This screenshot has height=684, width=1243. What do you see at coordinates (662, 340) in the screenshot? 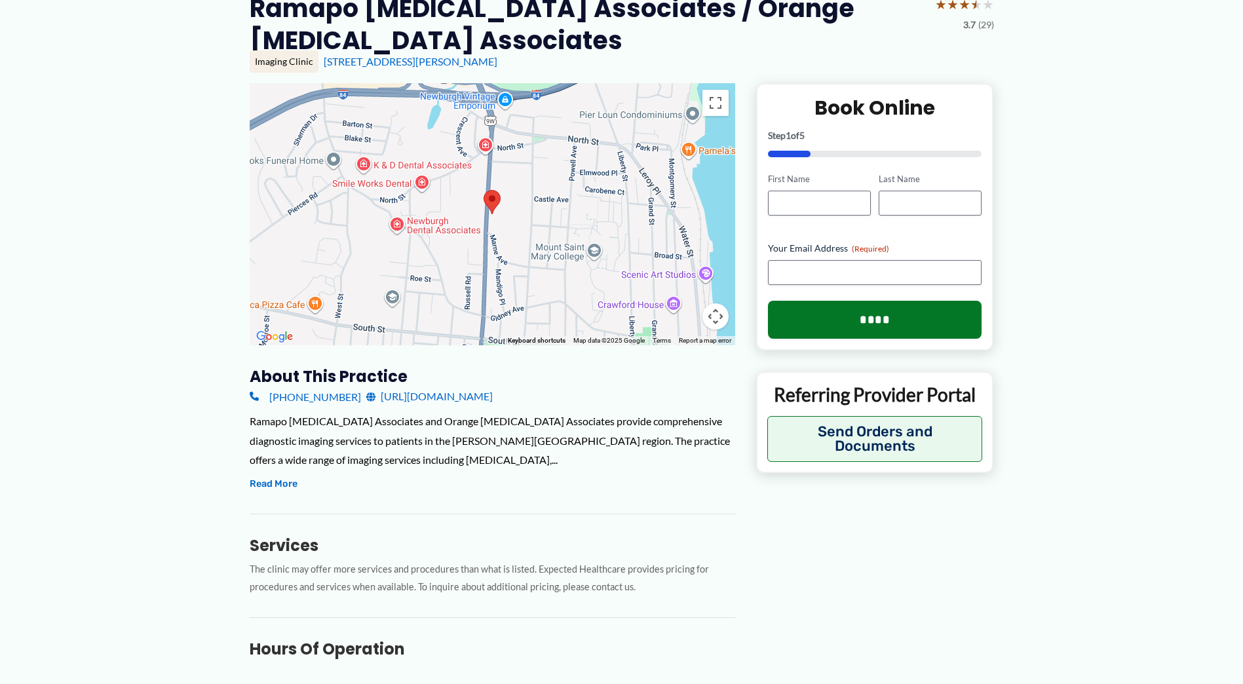
I see `a: Terms (opens in new tab)` at bounding box center [662, 340].